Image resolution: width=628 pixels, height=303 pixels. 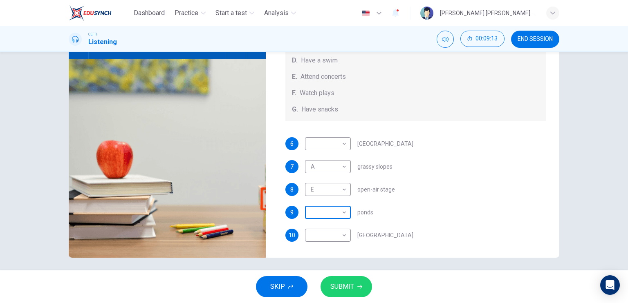 What do you see at coordinates (292, 144) in the screenshot?
I see `span: 6` at bounding box center [292, 144].